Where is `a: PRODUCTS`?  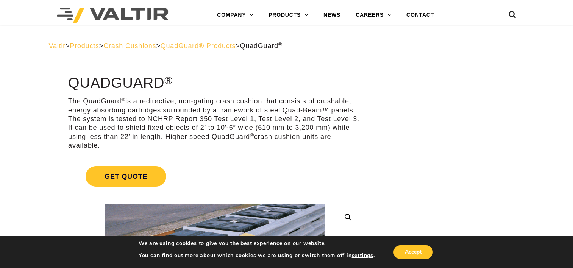
a: PRODUCTS is located at coordinates (288, 15).